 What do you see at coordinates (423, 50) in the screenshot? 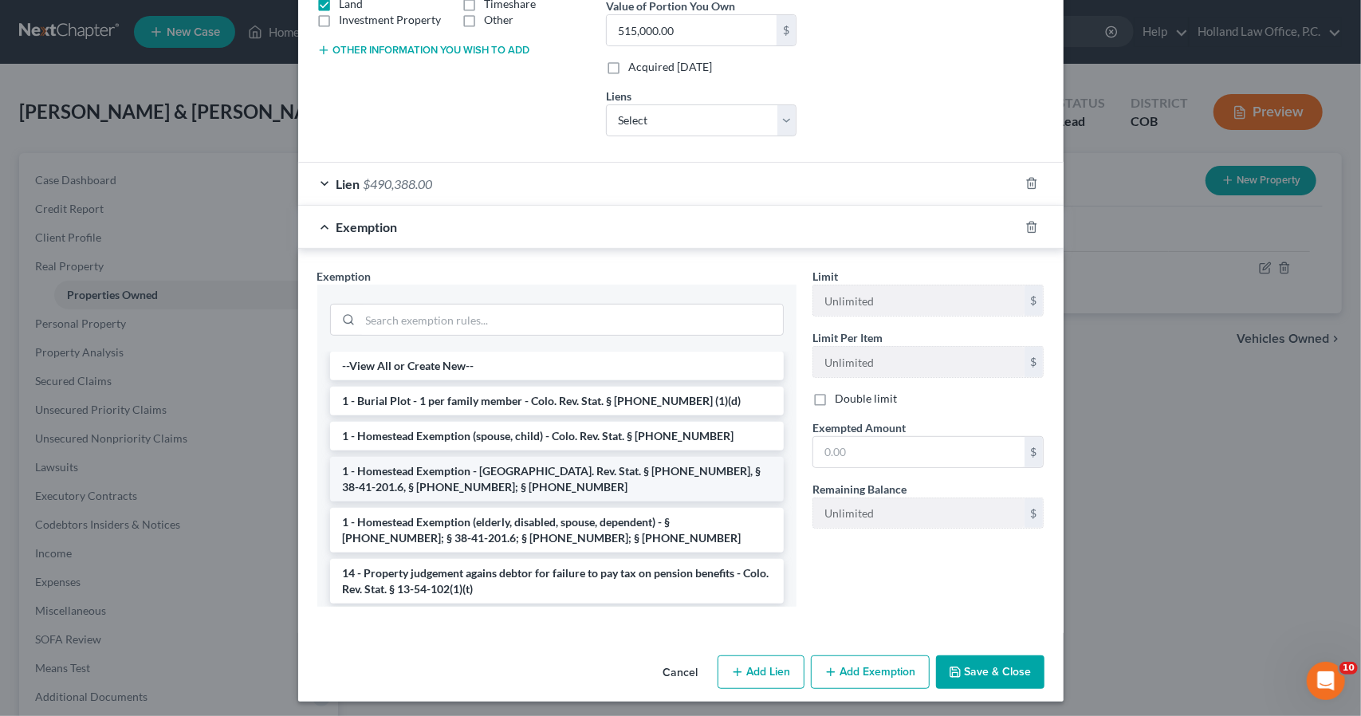
I see `button: Other information you wish to add` at bounding box center [423, 50].